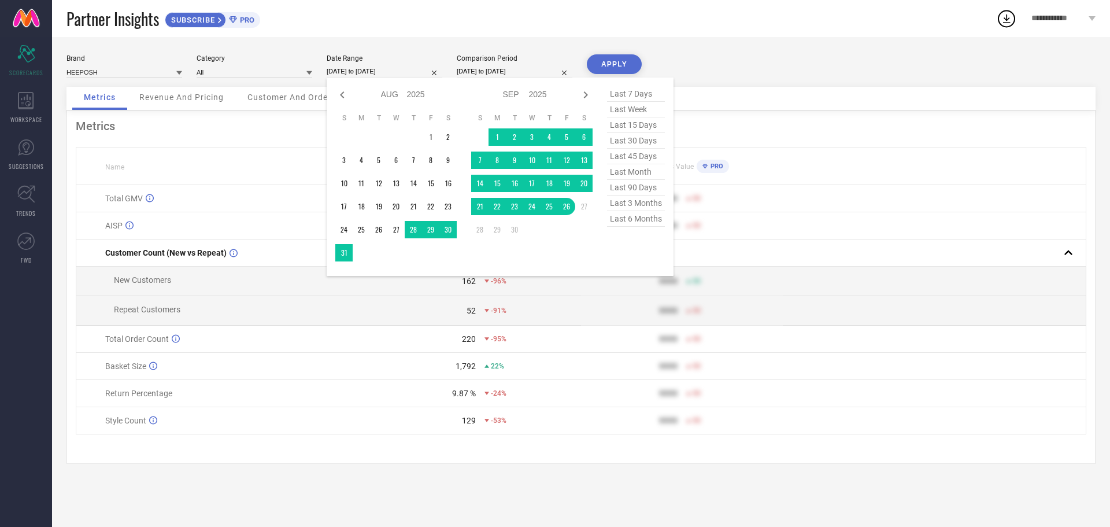 This screenshot has width=1110, height=527. What do you see at coordinates (431, 229) in the screenshot?
I see `td: Fri Aug 29 2025` at bounding box center [431, 229].